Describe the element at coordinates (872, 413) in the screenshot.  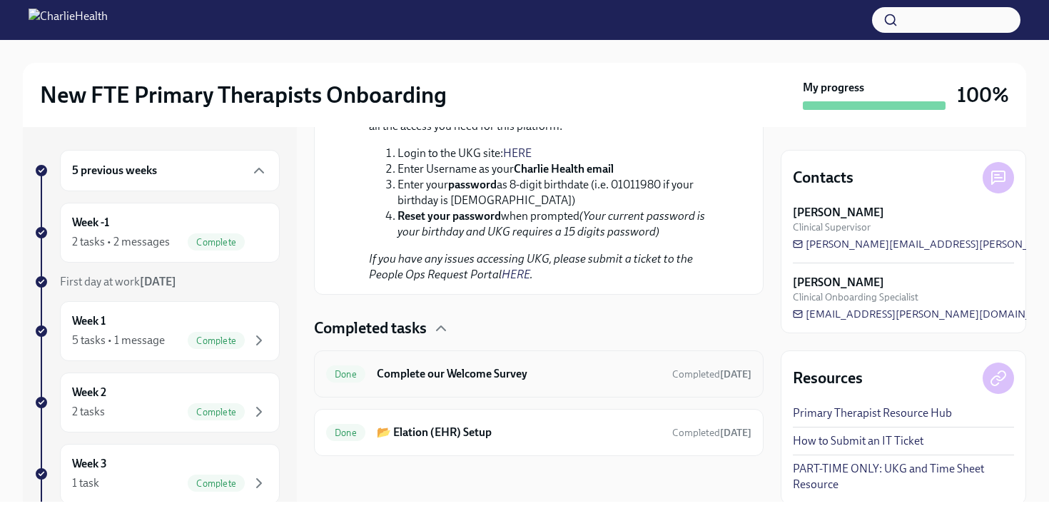
I see `a: Primary Therapist Resource Hub` at that location.